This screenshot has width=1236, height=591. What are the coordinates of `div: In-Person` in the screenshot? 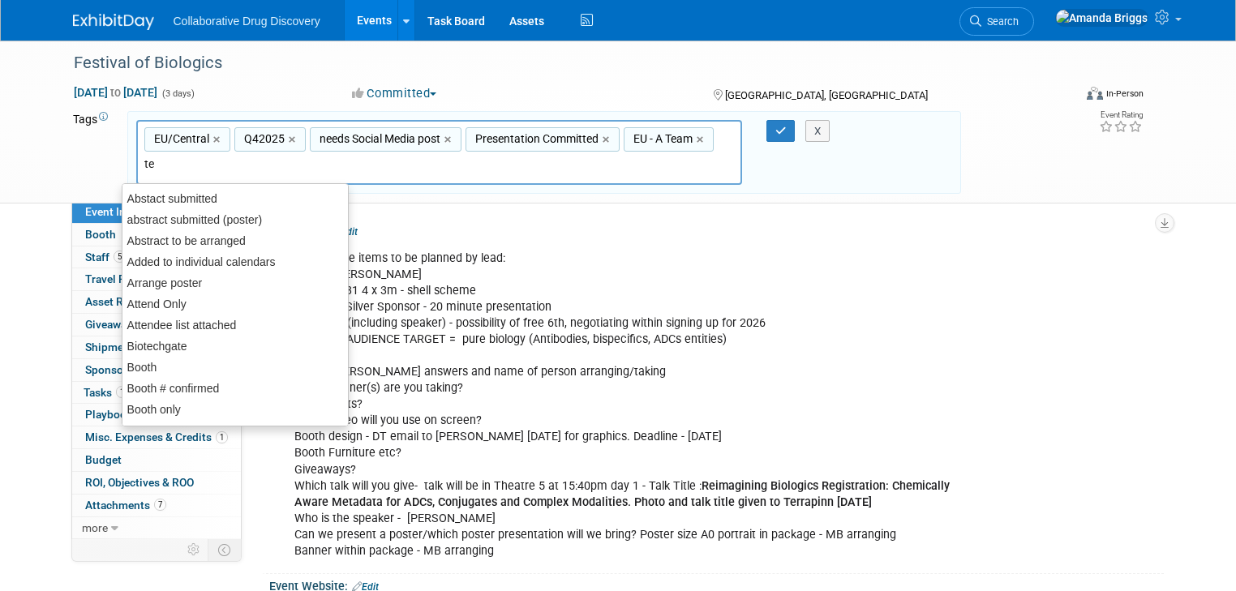 It's located at (1124, 93).